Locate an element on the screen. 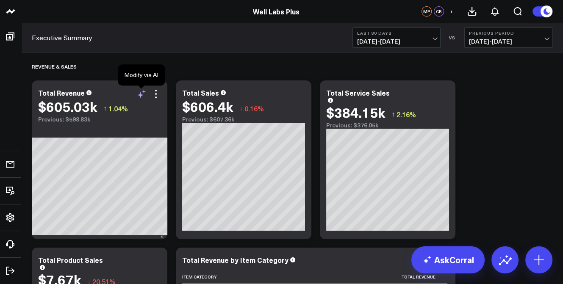 This screenshot has height=284, width=563. span: 1.04% is located at coordinates (118, 108).